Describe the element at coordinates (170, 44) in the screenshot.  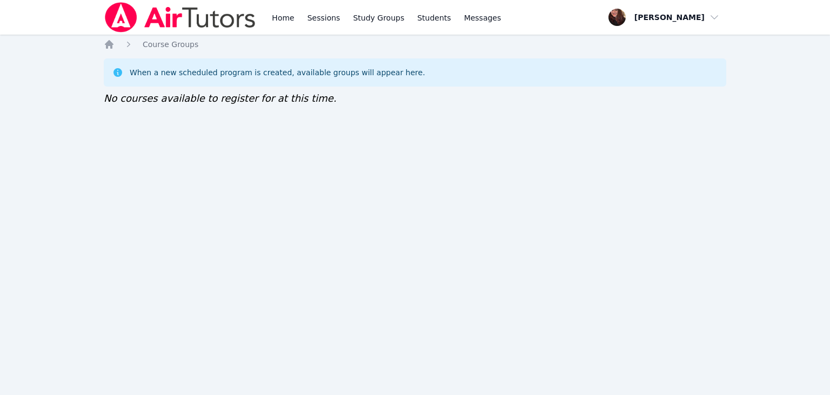
I see `span: Course Groups` at that location.